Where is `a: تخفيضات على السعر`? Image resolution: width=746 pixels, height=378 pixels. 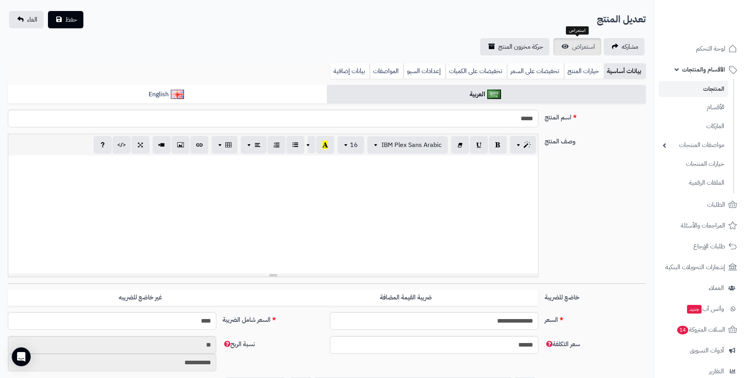
a: تخفيضات على السعر is located at coordinates (535, 71).